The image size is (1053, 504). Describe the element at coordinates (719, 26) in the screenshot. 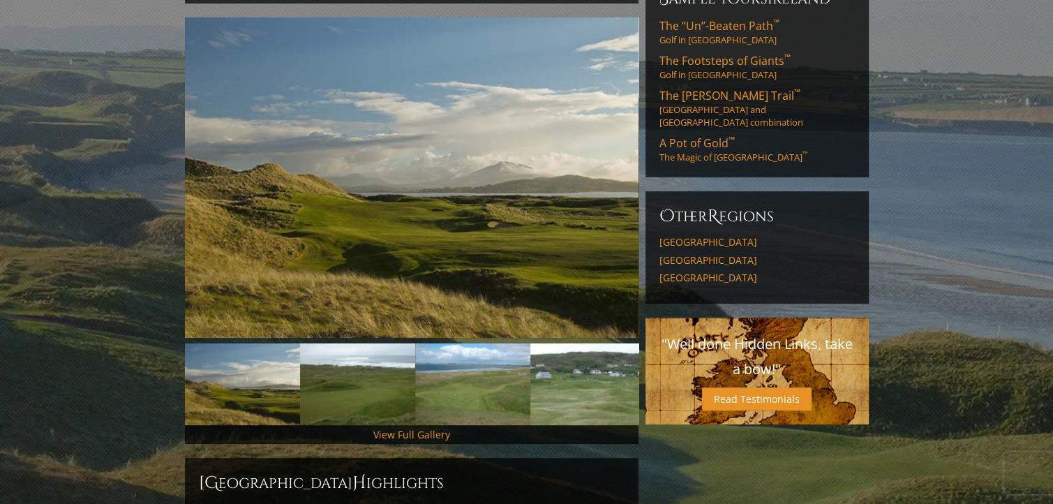

I see `span: The “Un”-Beaten Path` at that location.